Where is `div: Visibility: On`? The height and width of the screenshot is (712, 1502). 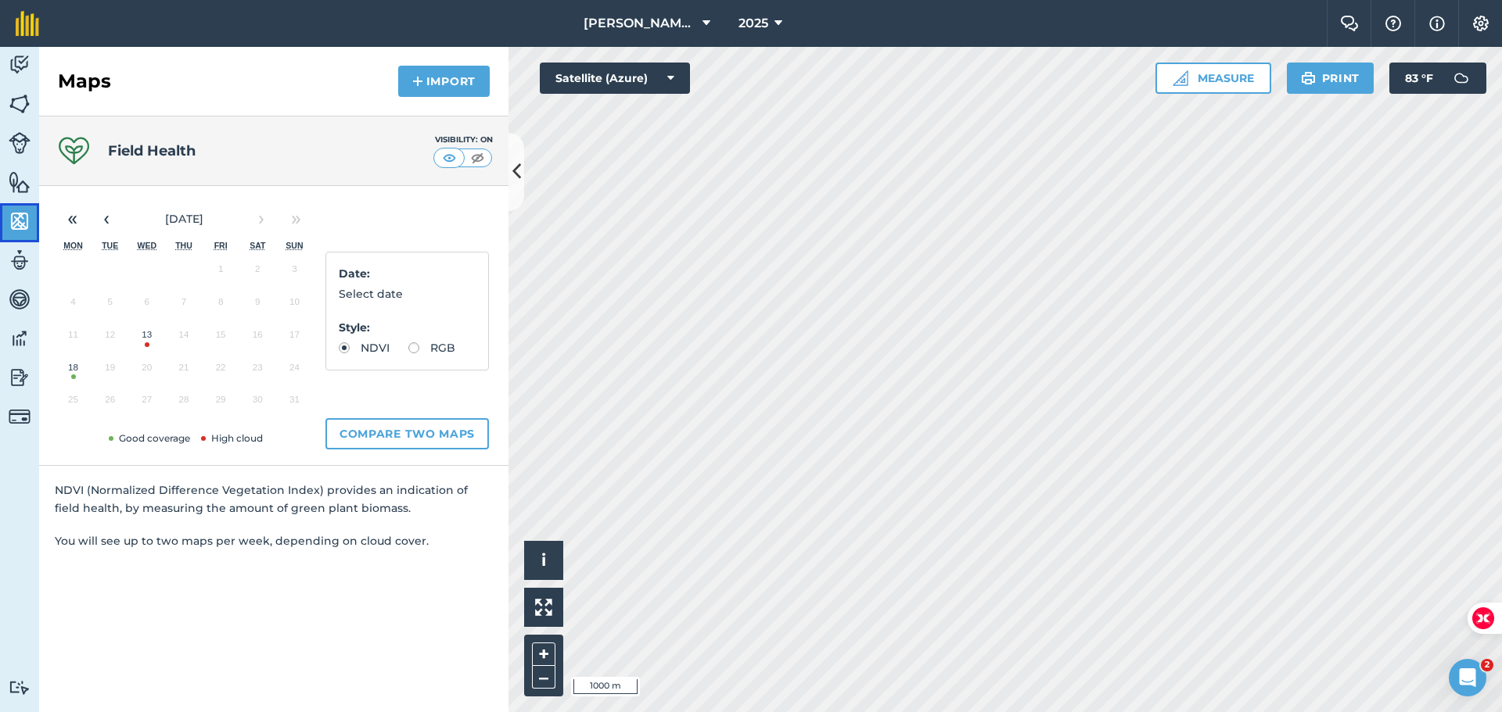 div: Visibility: On is located at coordinates (463, 140).